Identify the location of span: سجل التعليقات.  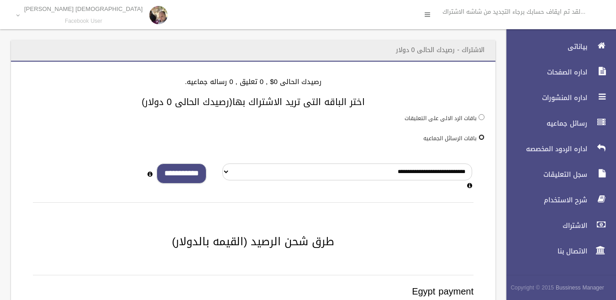
(544, 174).